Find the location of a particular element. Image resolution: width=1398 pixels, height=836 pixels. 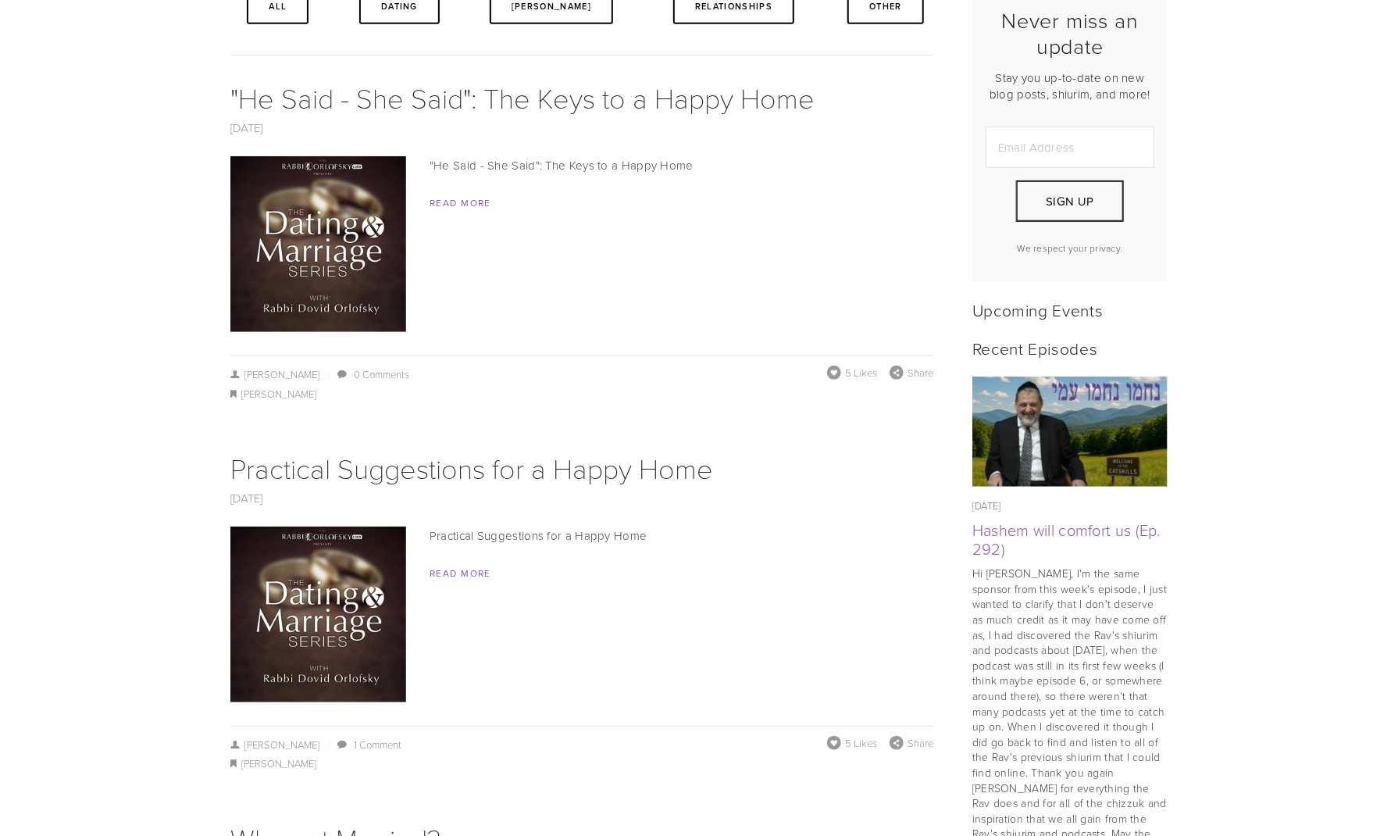

h2: Never miss an update is located at coordinates (1070, 33).